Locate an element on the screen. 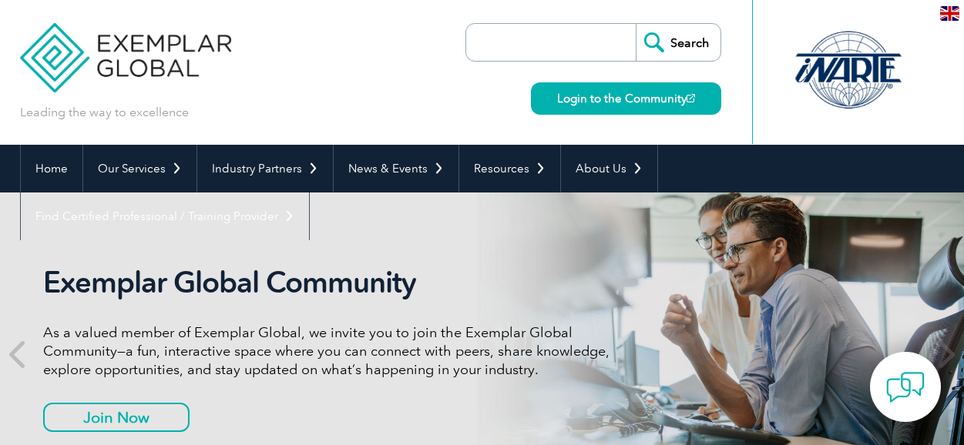  a: News & Events is located at coordinates (396, 169).